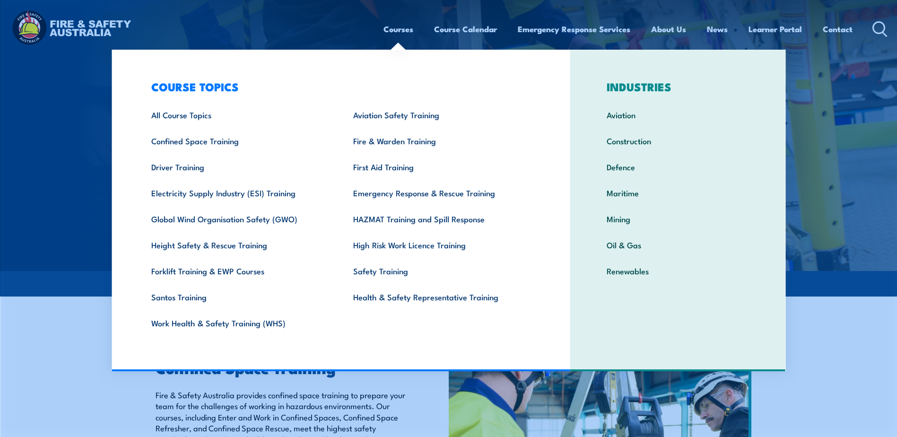 The image size is (897, 437). I want to click on a: Construction, so click(678, 140).